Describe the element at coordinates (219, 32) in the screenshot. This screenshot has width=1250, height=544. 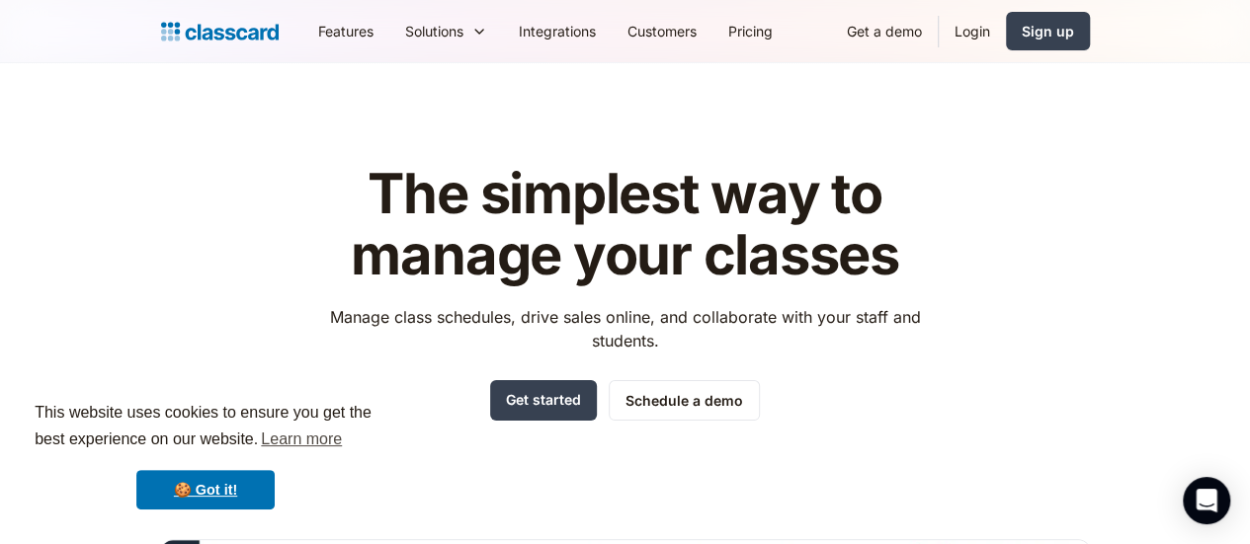
I see `a: home` at that location.